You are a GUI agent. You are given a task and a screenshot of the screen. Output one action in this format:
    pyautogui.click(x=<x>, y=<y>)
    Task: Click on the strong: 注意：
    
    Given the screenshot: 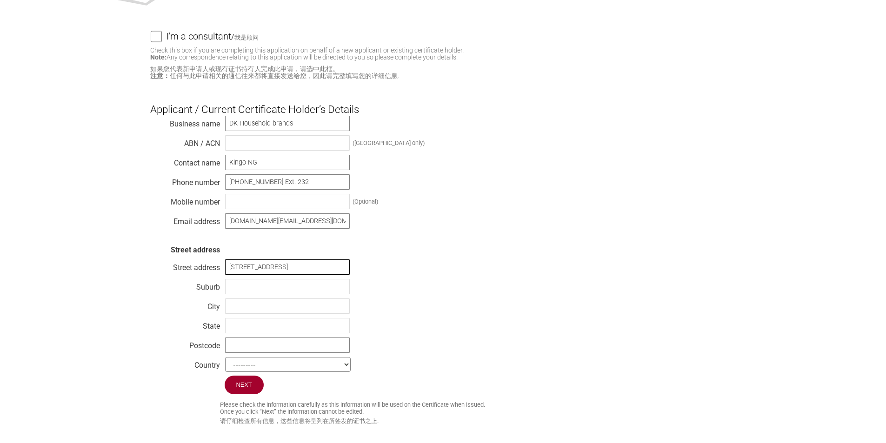 What is the action you would take?
    pyautogui.click(x=160, y=76)
    